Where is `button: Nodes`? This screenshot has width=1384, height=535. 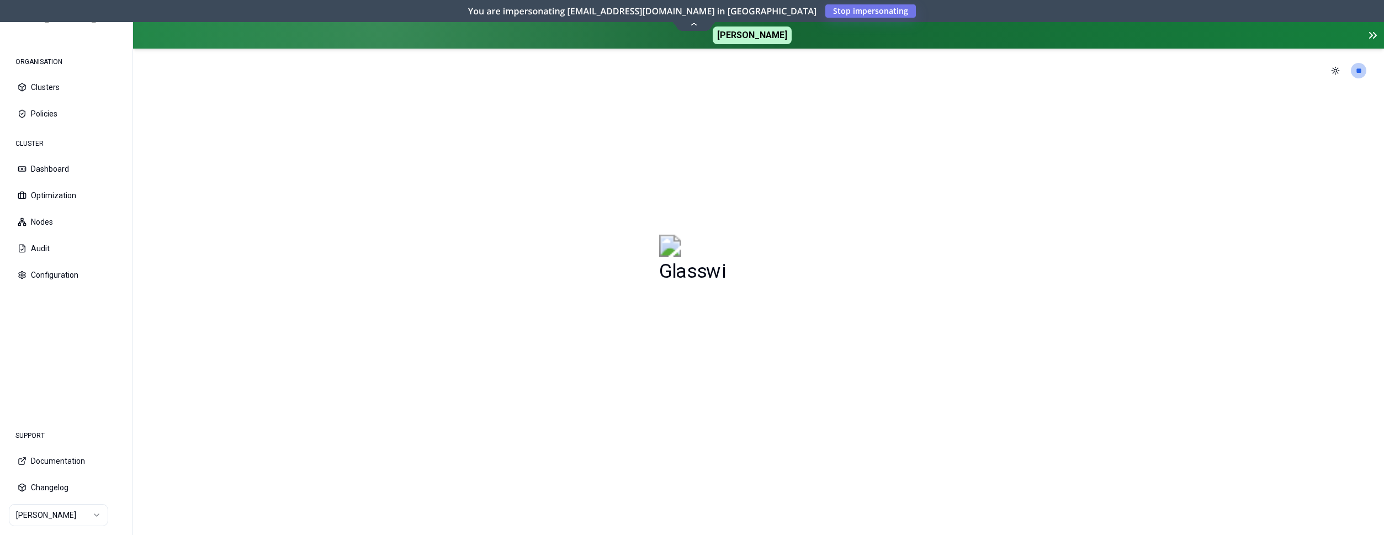 button: Nodes is located at coordinates (66, 222).